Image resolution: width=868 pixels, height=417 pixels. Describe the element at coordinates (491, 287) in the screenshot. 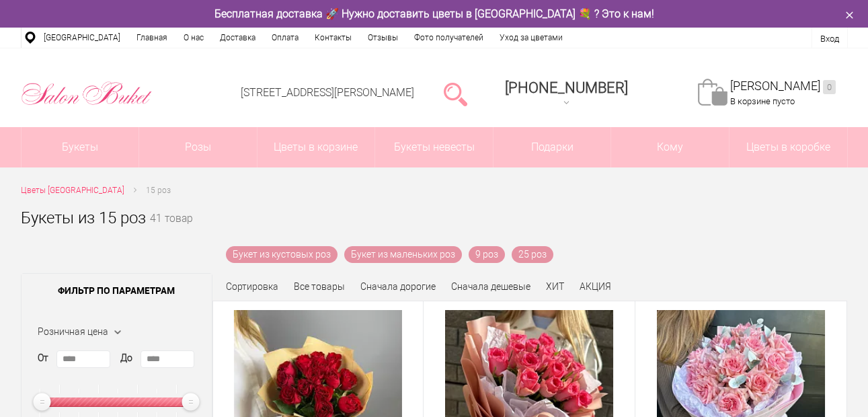

I see `a: Сначала дешевые` at that location.